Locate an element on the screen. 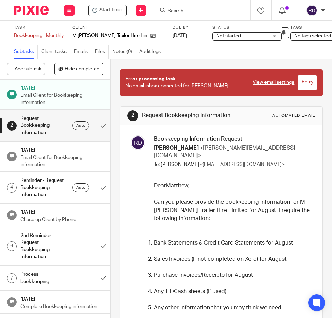 Image resolution: width=332 pixels, height=318 pixels. div: Bookkeeping - Monthly is located at coordinates (39, 36).